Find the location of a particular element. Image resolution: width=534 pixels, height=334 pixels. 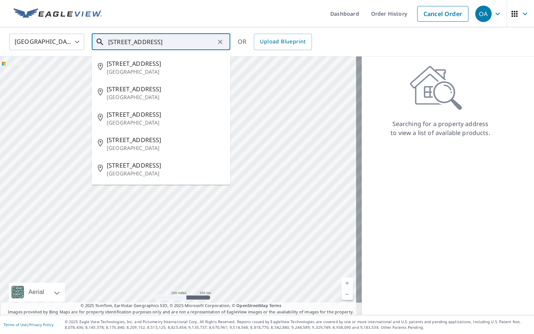

a: Terms is located at coordinates (275, 305).